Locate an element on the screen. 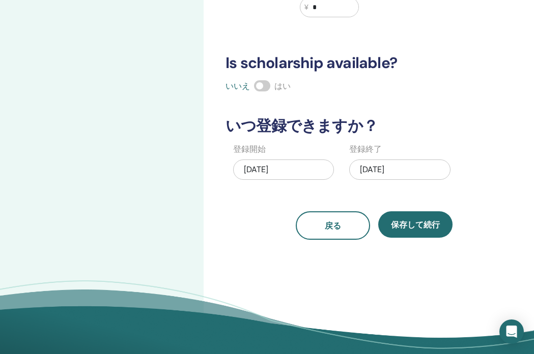 The image size is (534, 354). span: いいえ is located at coordinates (238, 86).